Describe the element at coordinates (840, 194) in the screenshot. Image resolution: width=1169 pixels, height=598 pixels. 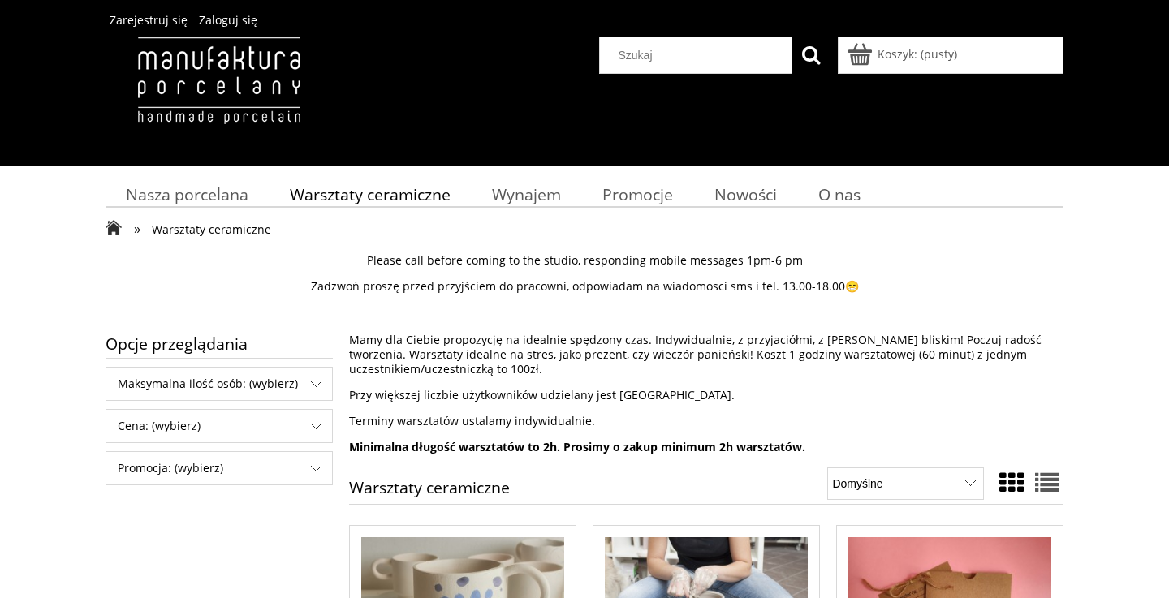
I see `span: O nas` at that location.